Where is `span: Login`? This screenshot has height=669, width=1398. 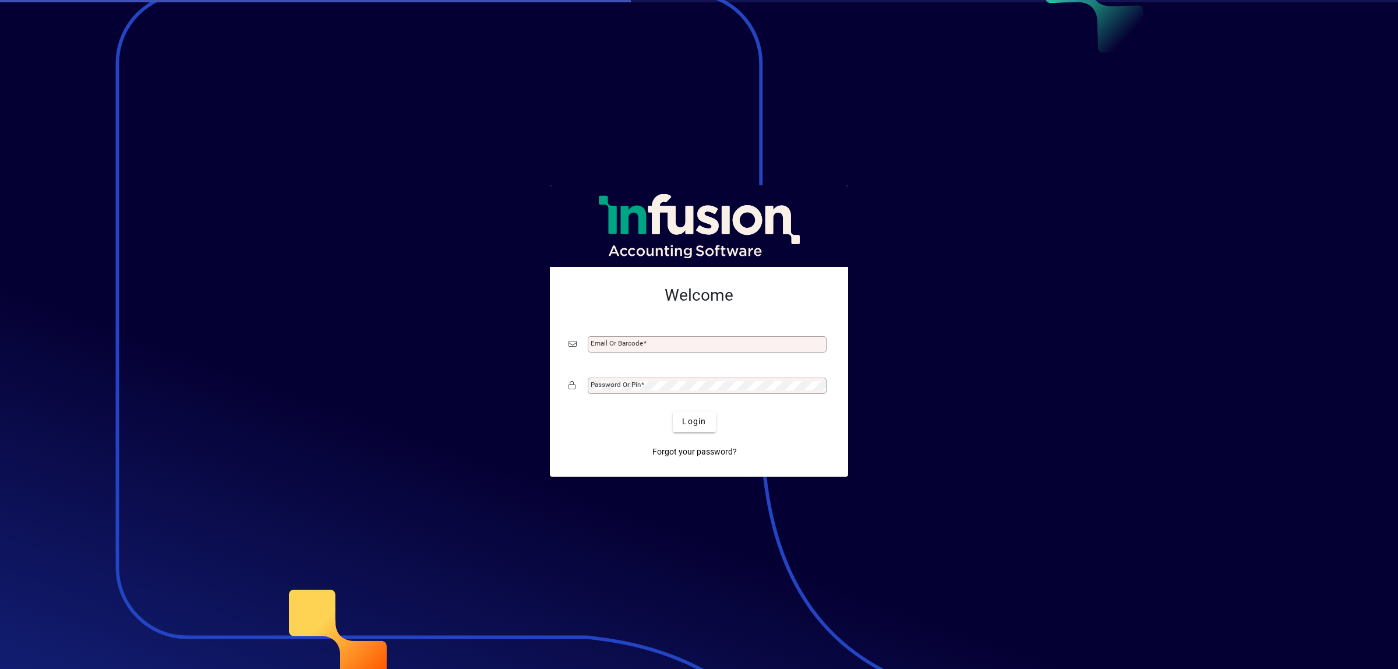 span: Login is located at coordinates (694, 421).